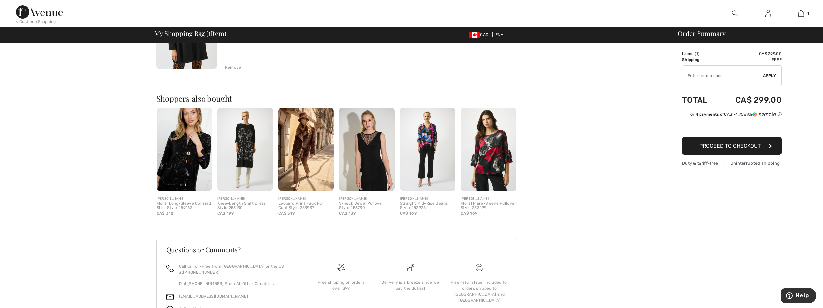 This screenshot has height=308, width=823. What do you see at coordinates (499, 35) in the screenshot?
I see `span: EN` at bounding box center [499, 35].